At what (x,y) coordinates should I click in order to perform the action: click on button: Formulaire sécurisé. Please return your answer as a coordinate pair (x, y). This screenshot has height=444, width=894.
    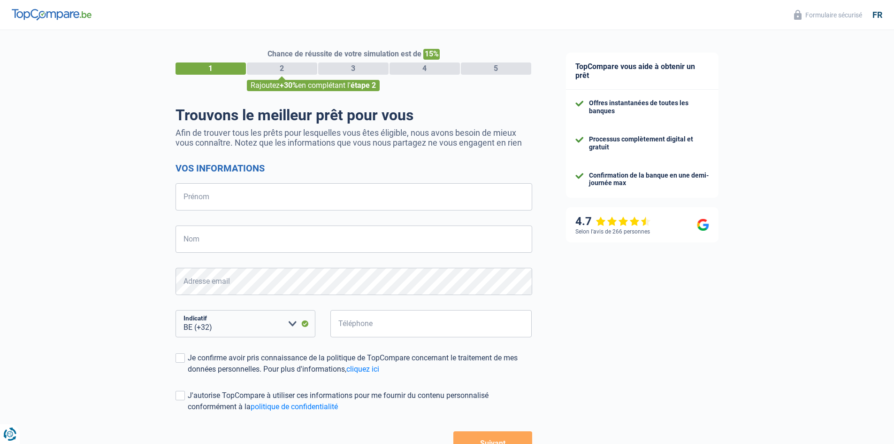
    Looking at the image, I should click on (828, 15).